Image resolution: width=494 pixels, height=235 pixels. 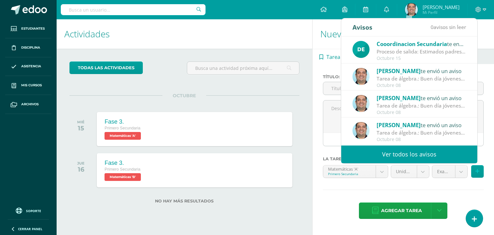 What do you see at coordinates (350, 168) in the screenshot?
I see `div: Matemáticas 'A'` at bounding box center [350, 168].